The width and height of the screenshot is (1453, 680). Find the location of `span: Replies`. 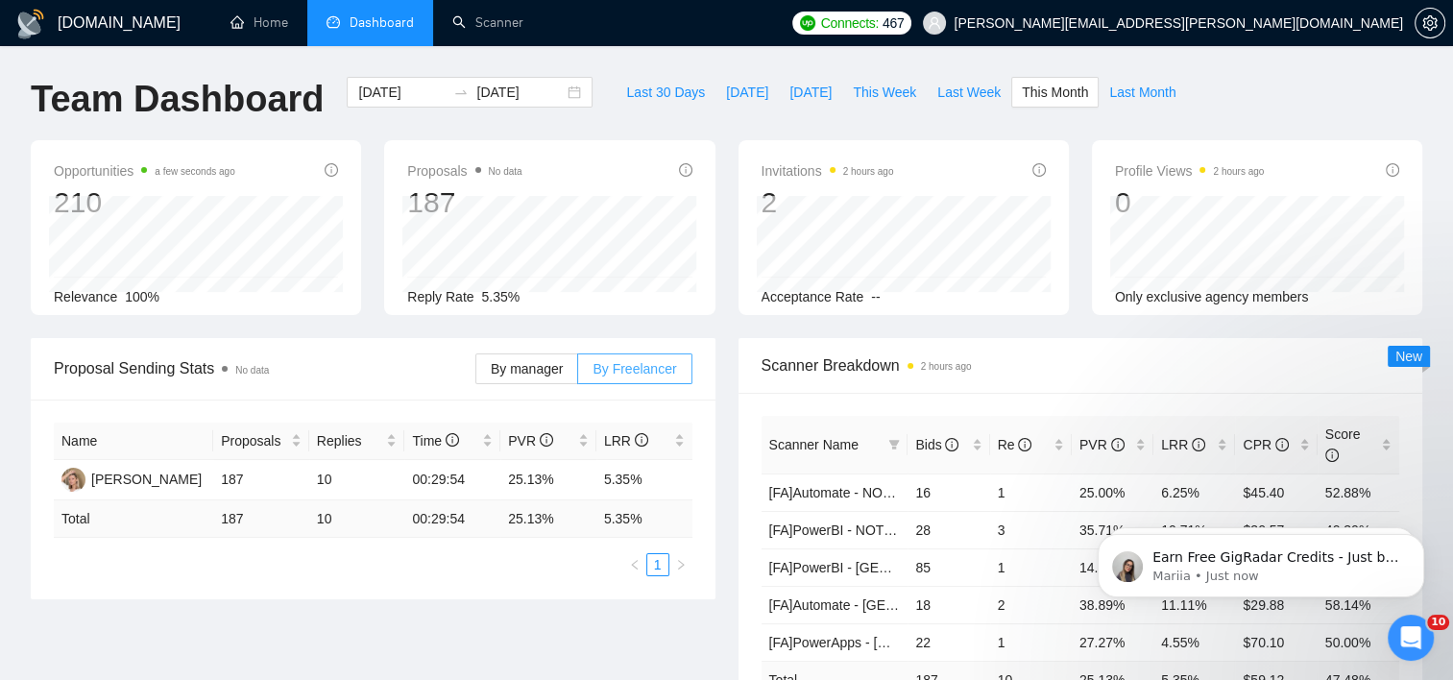

span: Replies is located at coordinates (349, 441).